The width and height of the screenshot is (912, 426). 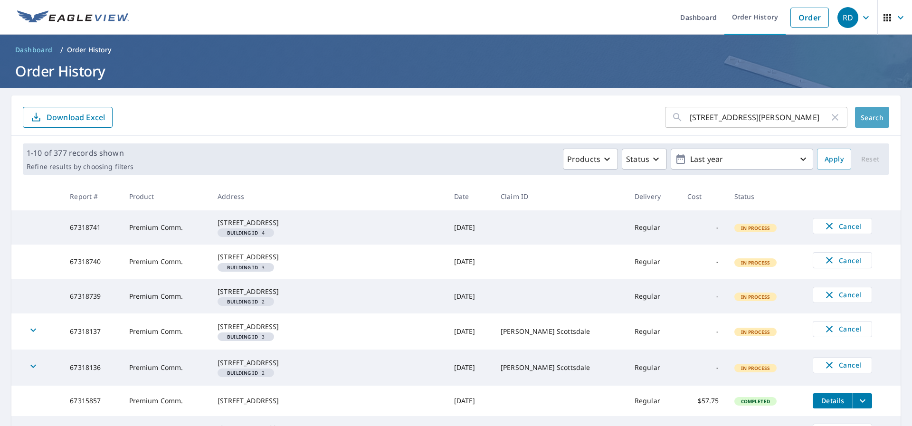 I want to click on p: Products, so click(x=584, y=159).